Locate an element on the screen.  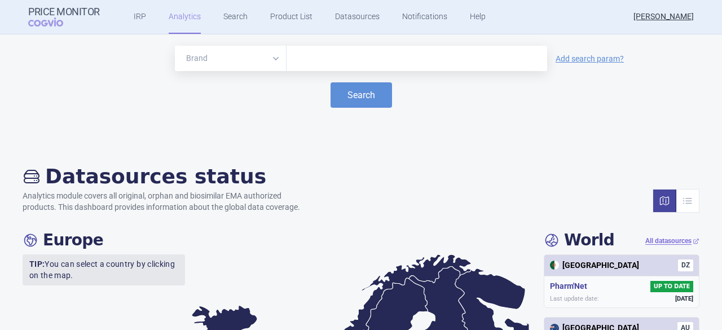
a: Add search param? is located at coordinates (589, 59).